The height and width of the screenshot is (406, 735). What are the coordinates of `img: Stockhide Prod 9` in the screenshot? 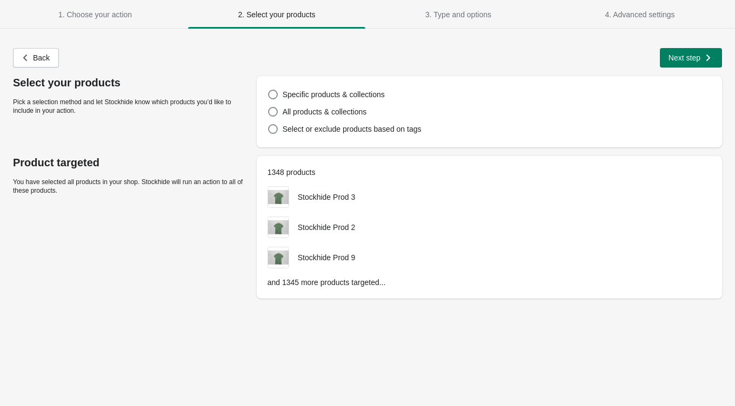 It's located at (278, 257).